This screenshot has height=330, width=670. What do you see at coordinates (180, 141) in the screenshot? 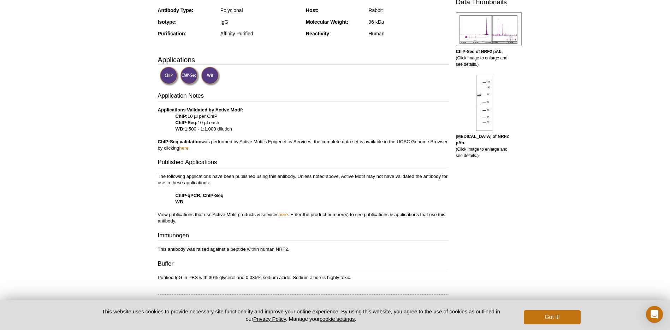
I see `b: ChIP-Seq validation` at bounding box center [180, 141].